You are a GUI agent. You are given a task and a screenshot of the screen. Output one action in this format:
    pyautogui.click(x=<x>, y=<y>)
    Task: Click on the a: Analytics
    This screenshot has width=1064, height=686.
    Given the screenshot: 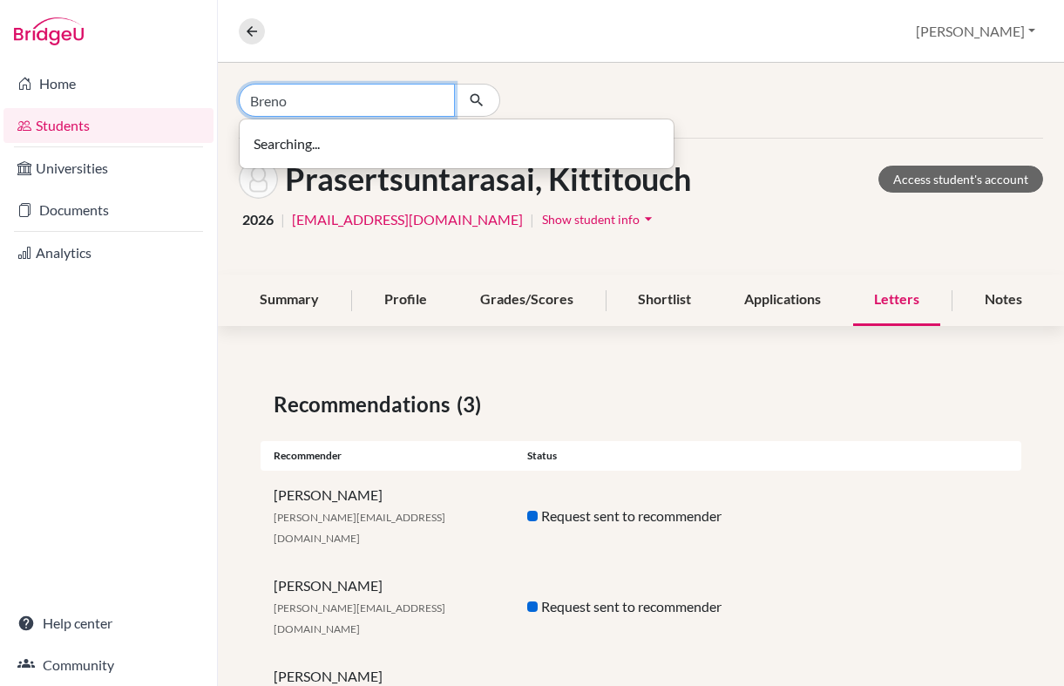 What is the action you would take?
    pyautogui.click(x=108, y=253)
    